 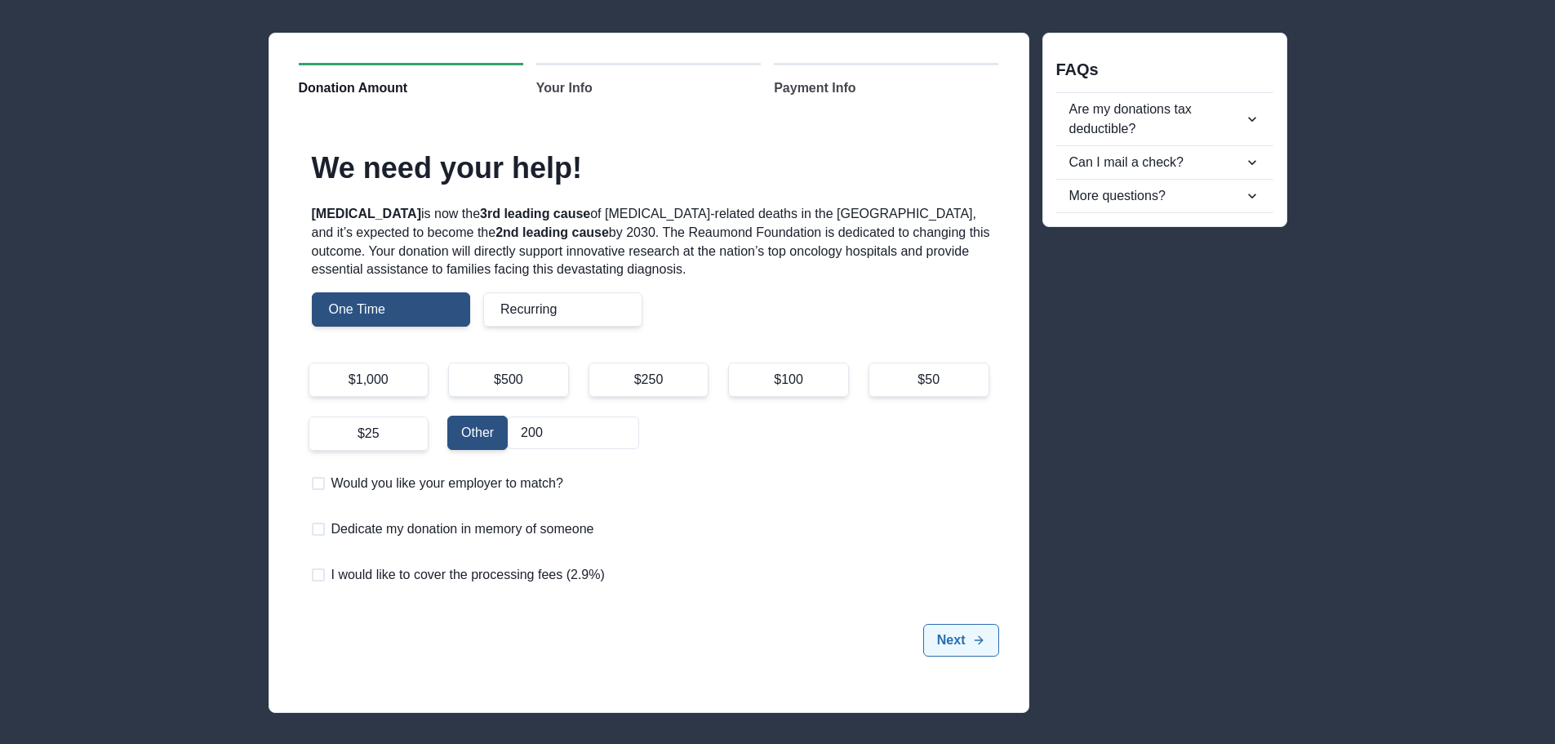 I want to click on button: Are my donations tax deductible?, so click(x=1165, y=119).